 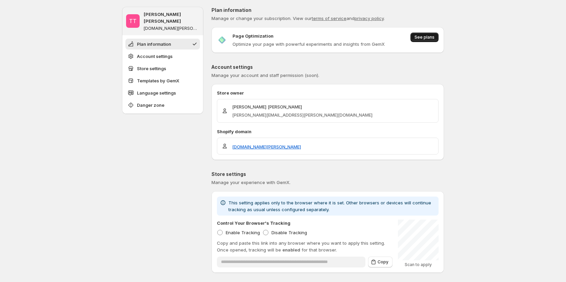 I want to click on p: Shopify domain, so click(x=328, y=132).